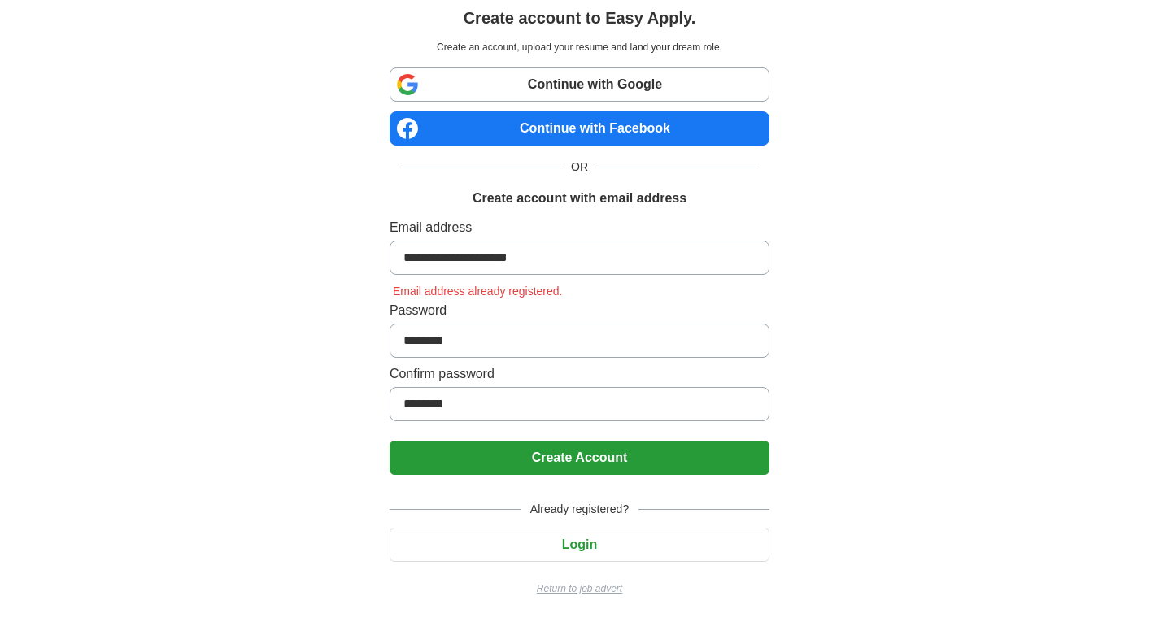 Image resolution: width=1159 pixels, height=622 pixels. Describe the element at coordinates (579, 128) in the screenshot. I see `a: Continue with Facebook` at that location.